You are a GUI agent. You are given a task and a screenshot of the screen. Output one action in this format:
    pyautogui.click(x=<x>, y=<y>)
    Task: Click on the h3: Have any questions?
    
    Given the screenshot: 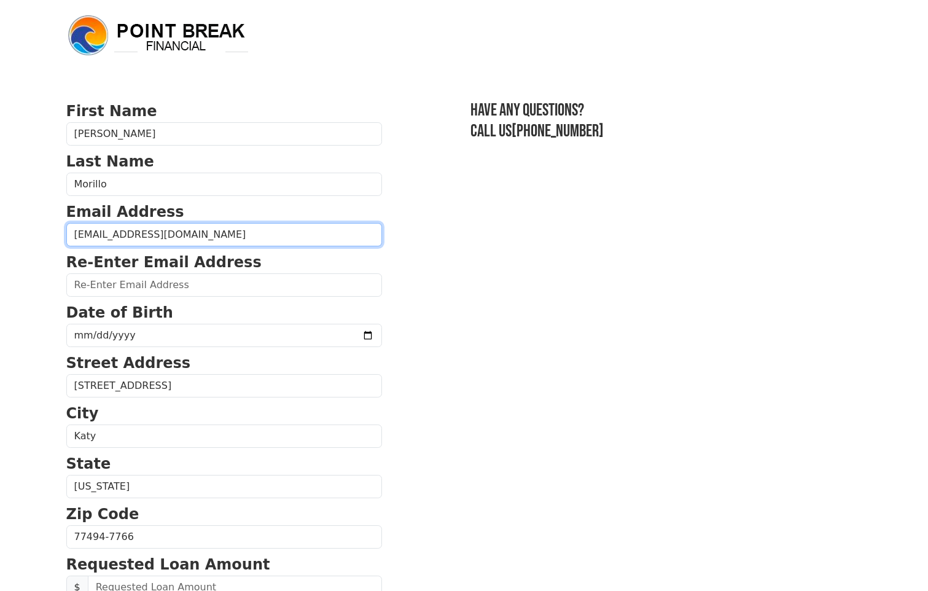 What is the action you would take?
    pyautogui.click(x=666, y=111)
    